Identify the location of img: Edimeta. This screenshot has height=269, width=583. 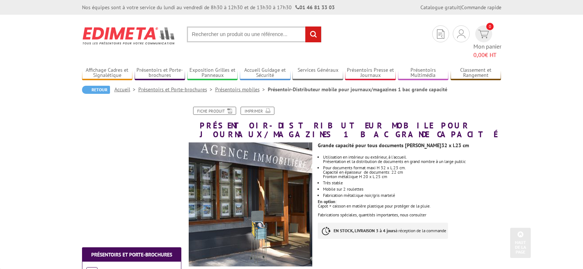
(129, 36).